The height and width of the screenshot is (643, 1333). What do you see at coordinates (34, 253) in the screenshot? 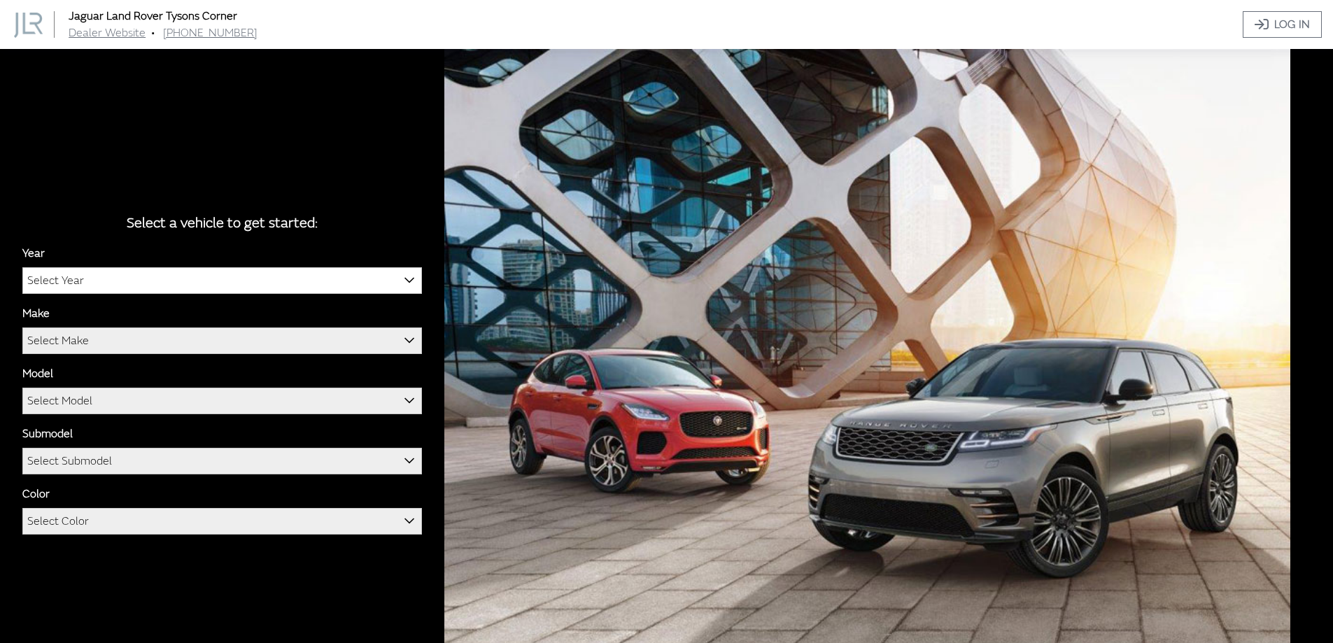
I see `label: Year` at bounding box center [34, 253].